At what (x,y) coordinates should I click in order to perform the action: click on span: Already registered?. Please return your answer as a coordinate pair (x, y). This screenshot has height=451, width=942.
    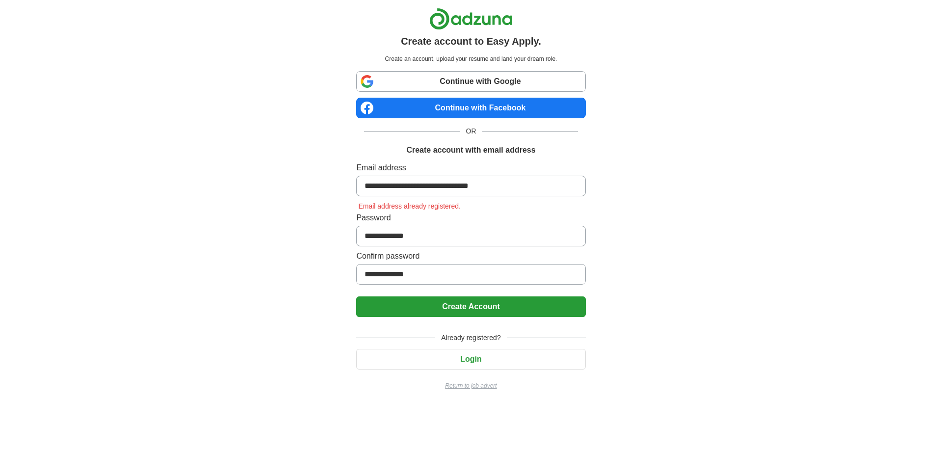
    Looking at the image, I should click on (471, 338).